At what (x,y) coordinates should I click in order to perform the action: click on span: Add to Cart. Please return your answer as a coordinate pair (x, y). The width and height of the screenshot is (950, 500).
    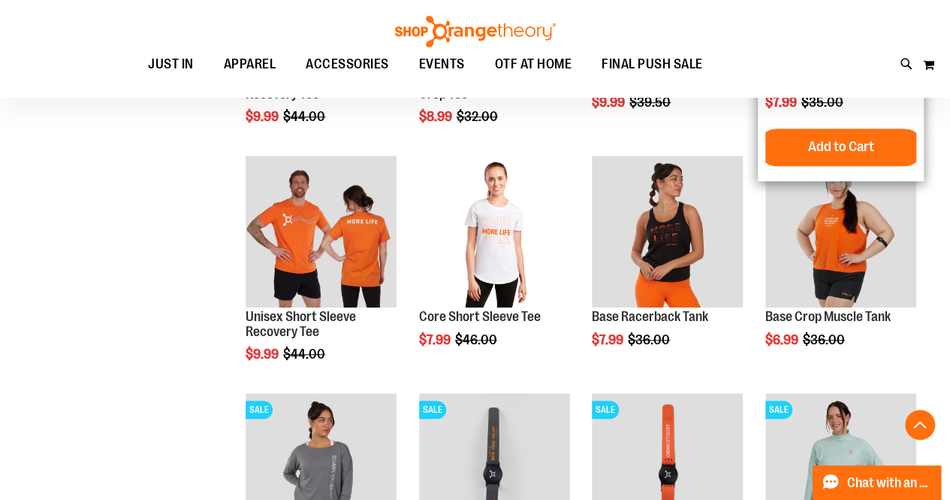
    Looking at the image, I should click on (841, 146).